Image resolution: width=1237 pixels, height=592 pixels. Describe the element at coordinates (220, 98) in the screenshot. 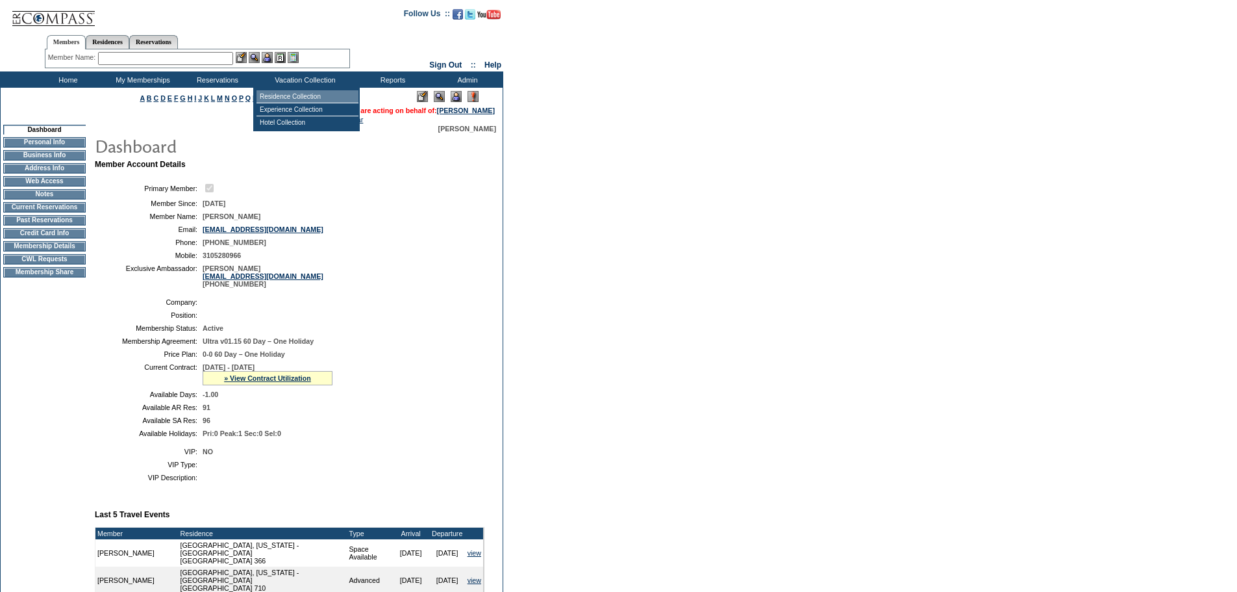

I see `a: M` at that location.